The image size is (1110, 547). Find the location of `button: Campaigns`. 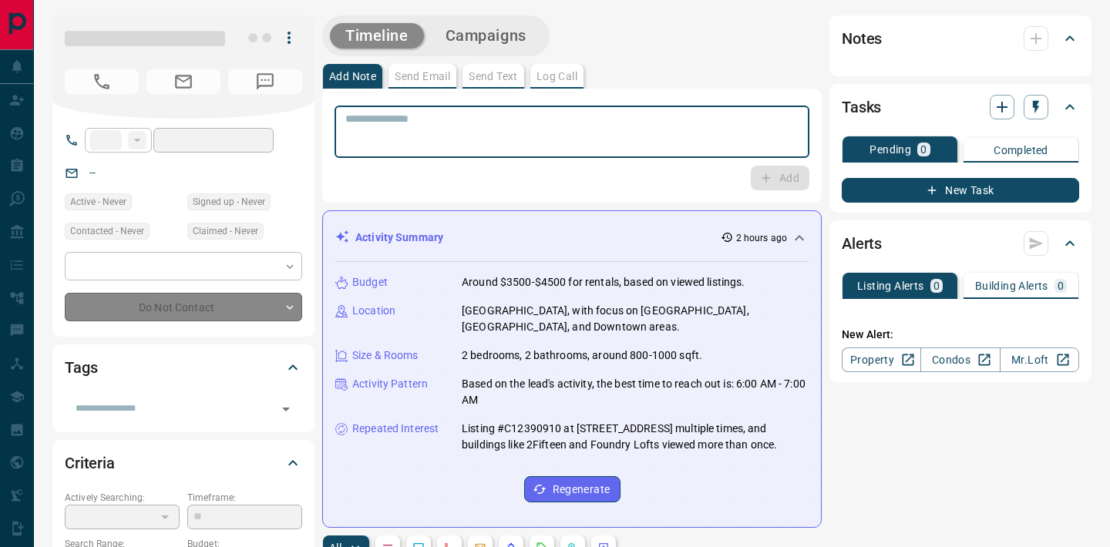

button: Campaigns is located at coordinates (485, 35).